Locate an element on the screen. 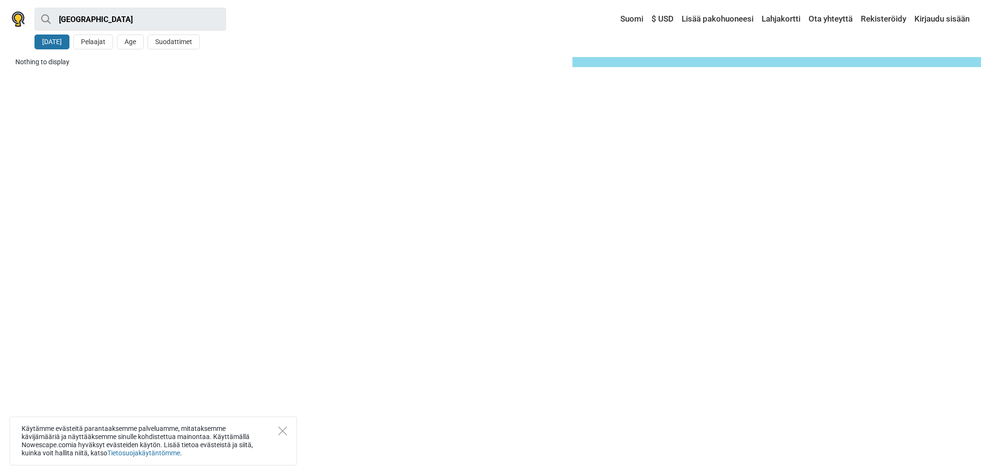 This screenshot has width=981, height=475. a: Ota yhteyttä is located at coordinates (830, 19).